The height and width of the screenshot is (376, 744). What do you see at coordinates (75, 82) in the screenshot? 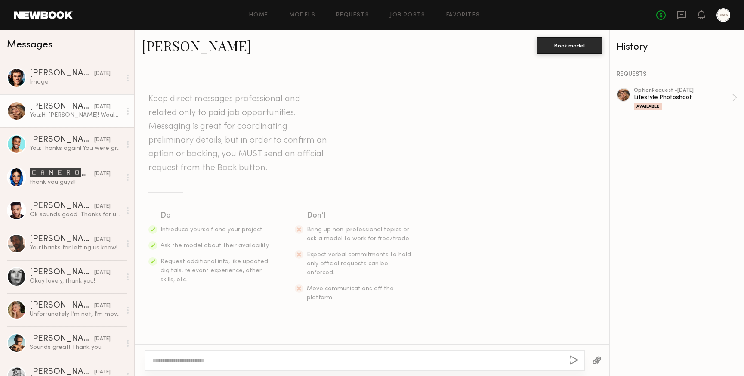
I see `div: Image` at bounding box center [75, 82].